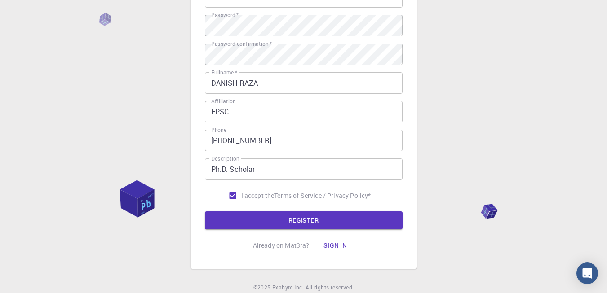 Image resolution: width=607 pixels, height=293 pixels. I want to click on p: Terms of Service / Privacy Policy *, so click(322, 196).